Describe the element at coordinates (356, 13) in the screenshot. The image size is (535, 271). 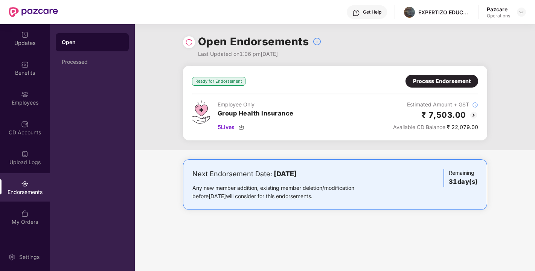
I see `img: svg+xml;base64,PHN2ZyBpZD0iSGVscC0zMngzMiIgeG1sbnM9Imh0dHA6Ly93d3cudzMub3JnLzIwMDAvc3ZnIiB3aWR0aD...` at that location.